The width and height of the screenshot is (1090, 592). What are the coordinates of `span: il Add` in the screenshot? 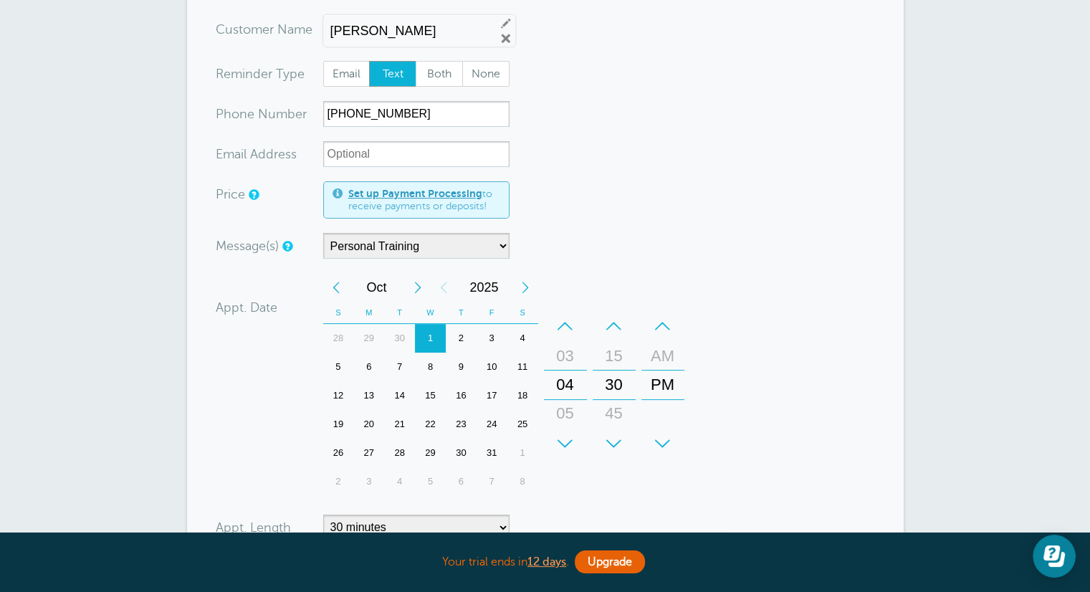 It's located at (257, 154).